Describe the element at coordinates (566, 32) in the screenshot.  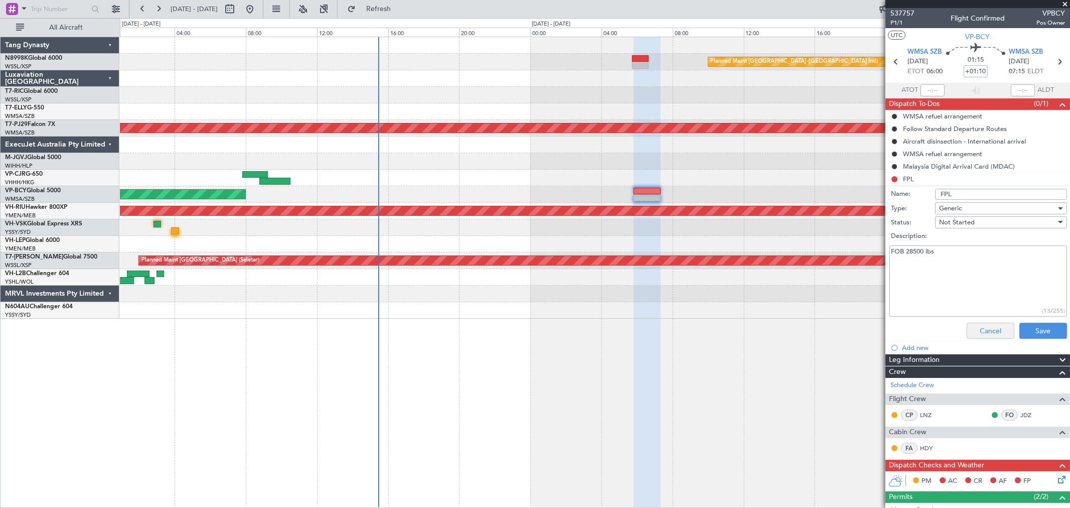
I see `div: 00:00` at that location.